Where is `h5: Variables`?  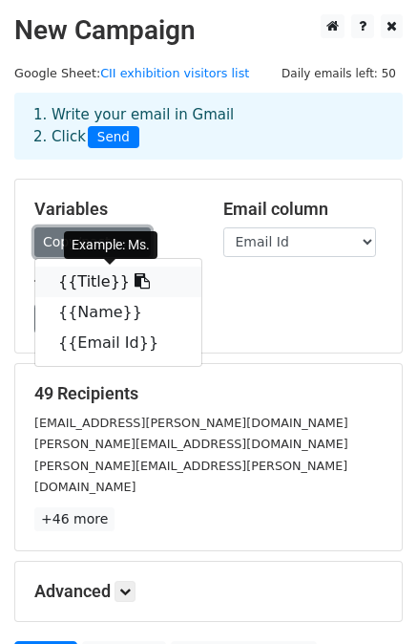
h5: Variables is located at coordinates (115, 209).